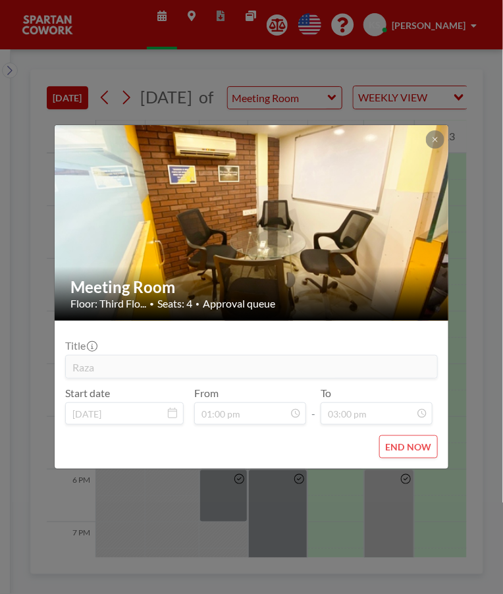 Image resolution: width=503 pixels, height=594 pixels. Describe the element at coordinates (252, 223) in the screenshot. I see `img: 537.jpg` at that location.